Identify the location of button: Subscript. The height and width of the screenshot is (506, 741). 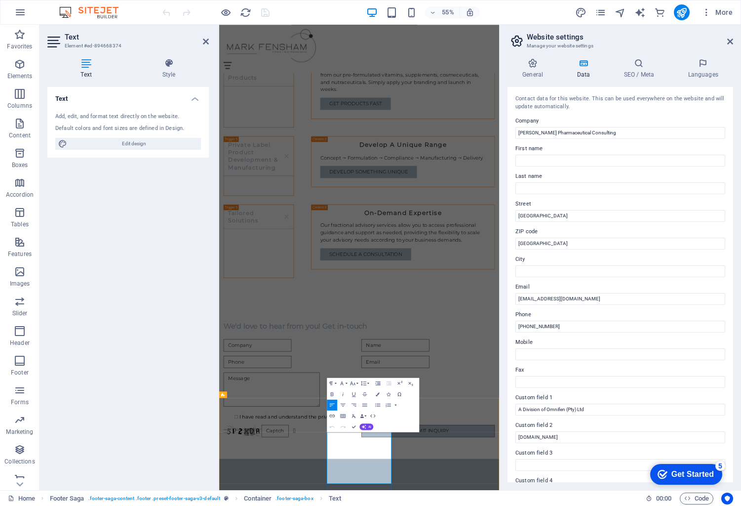
(410, 383).